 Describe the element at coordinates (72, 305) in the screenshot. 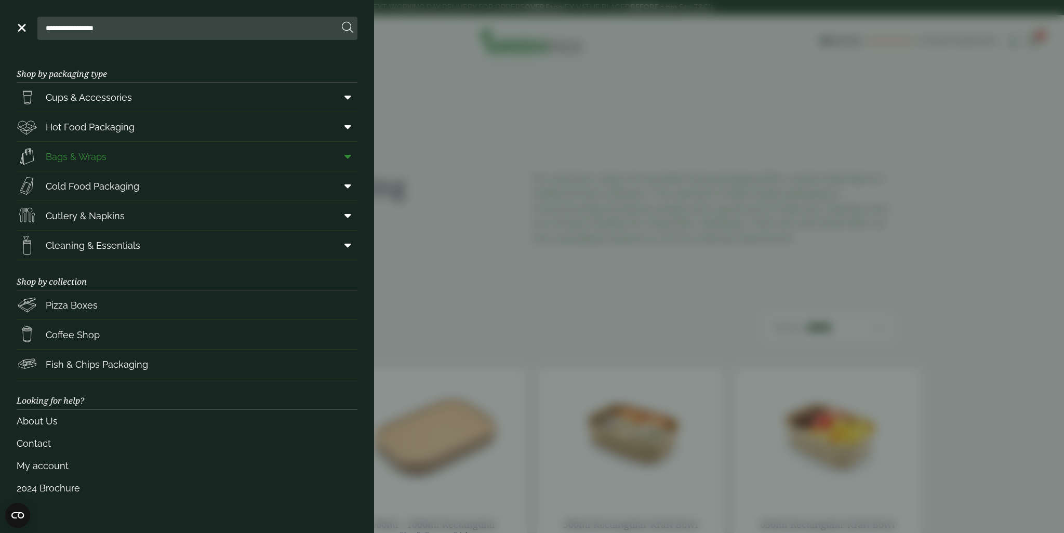

I see `span: Pizza Boxes` at that location.